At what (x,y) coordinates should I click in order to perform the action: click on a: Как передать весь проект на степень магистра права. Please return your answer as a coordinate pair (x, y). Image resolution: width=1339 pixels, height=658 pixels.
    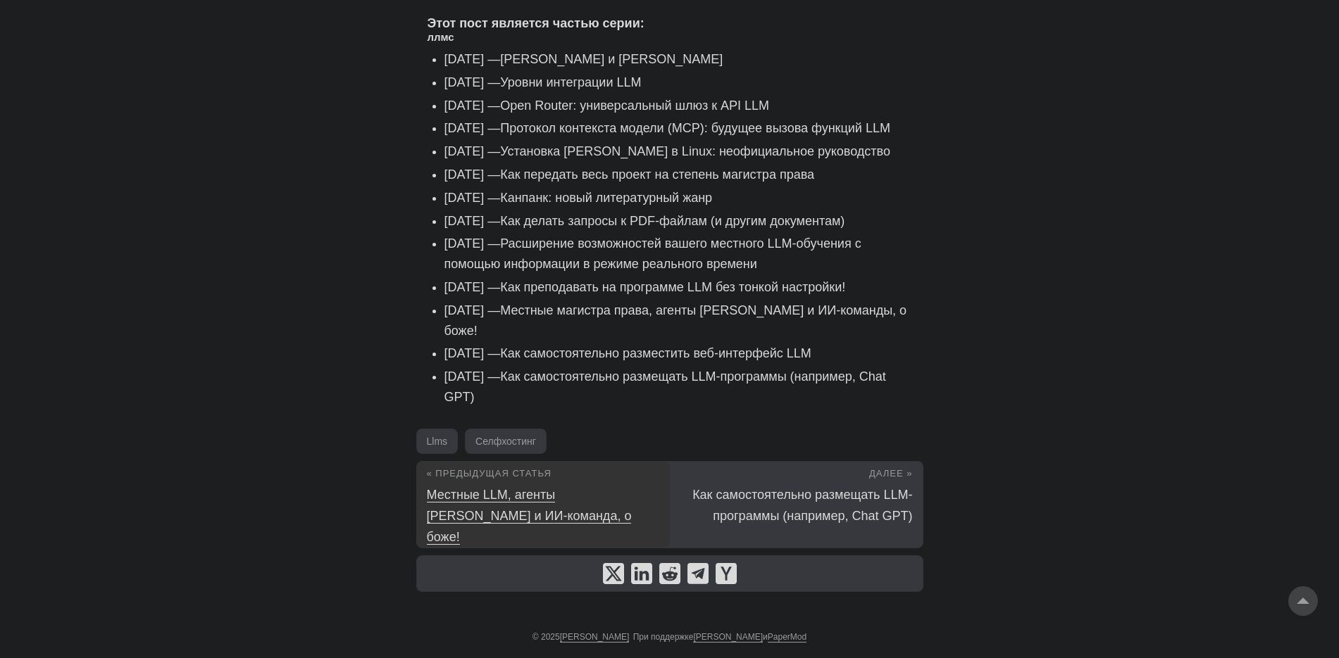
    Looking at the image, I should click on (657, 175).